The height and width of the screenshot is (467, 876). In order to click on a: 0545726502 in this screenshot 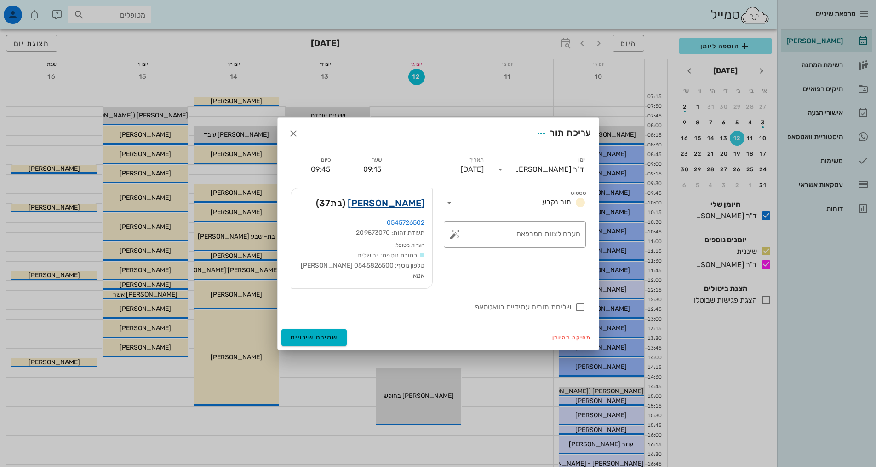, I will do `click(406, 222)`.